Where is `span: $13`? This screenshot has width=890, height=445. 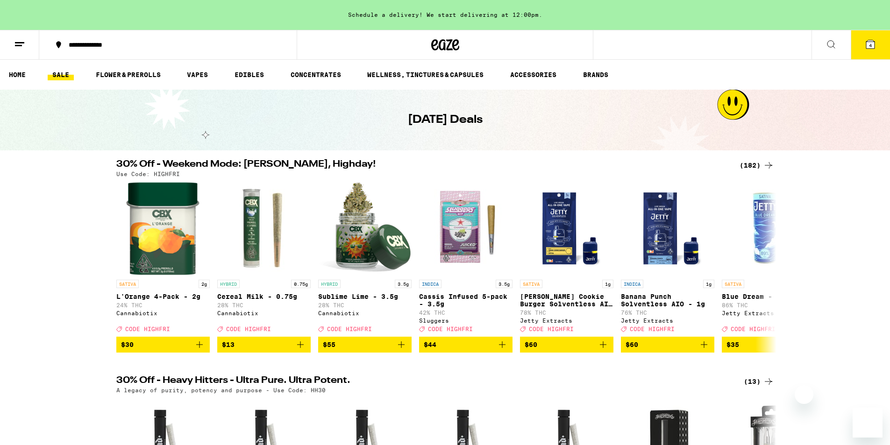
span: $13 is located at coordinates (228, 345).